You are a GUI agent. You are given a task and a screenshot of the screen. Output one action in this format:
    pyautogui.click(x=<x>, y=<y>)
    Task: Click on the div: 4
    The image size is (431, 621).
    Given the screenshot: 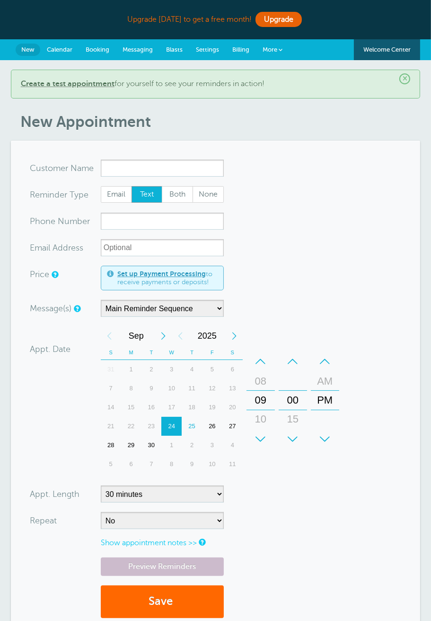 What is the action you would take?
    pyautogui.click(x=192, y=369)
    